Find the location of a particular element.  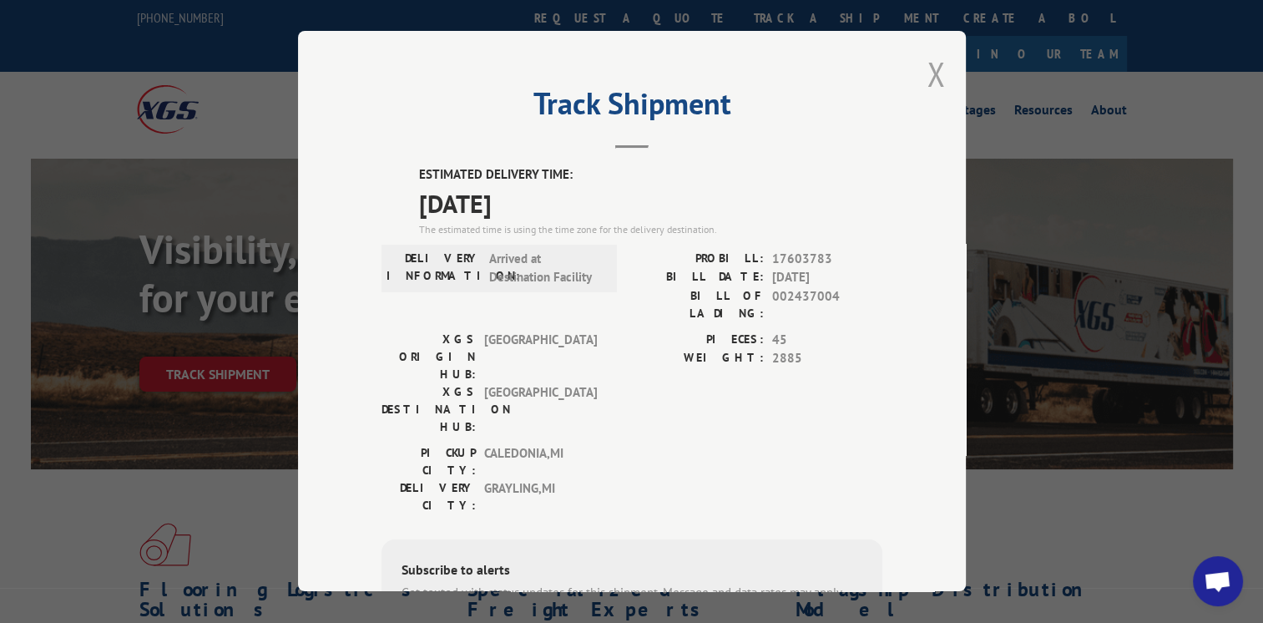

label: ESTIMATED DELIVERY TIME: is located at coordinates (650, 174).